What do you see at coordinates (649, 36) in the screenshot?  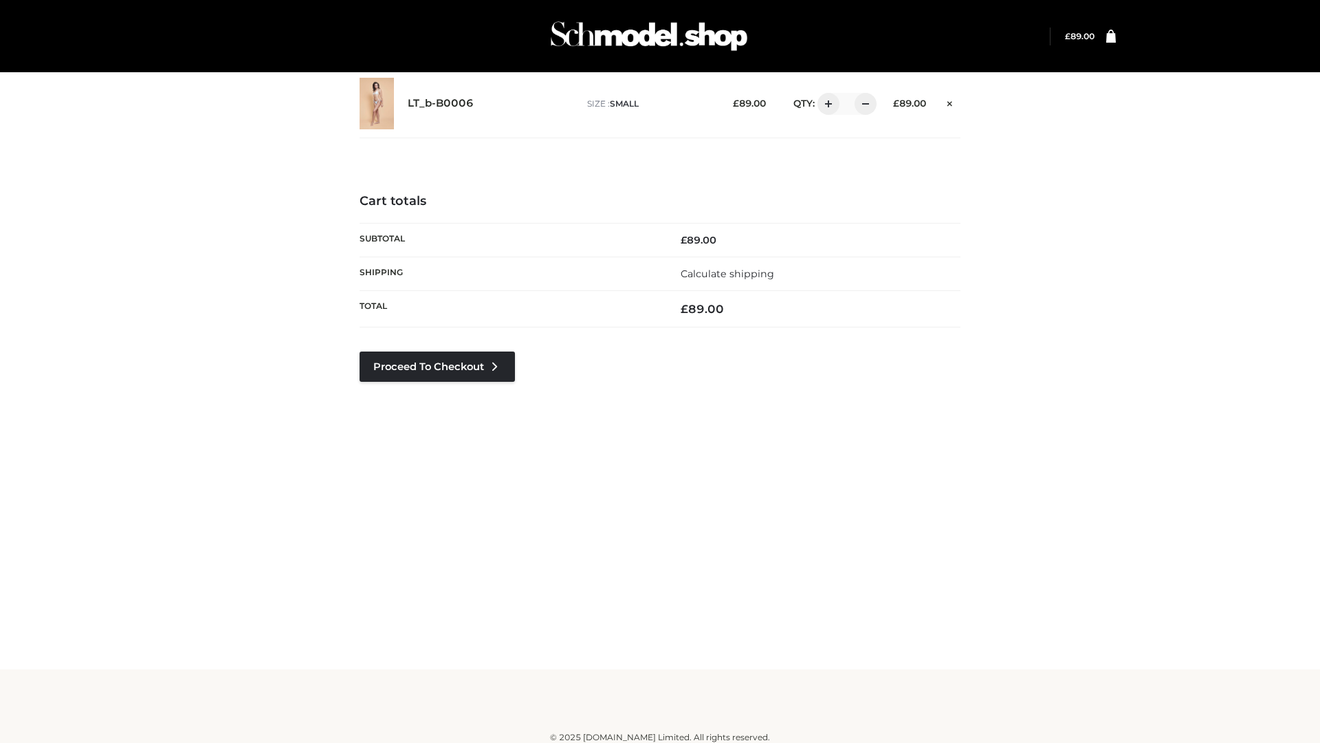 I see `img: Schmodel Admin 964` at bounding box center [649, 36].